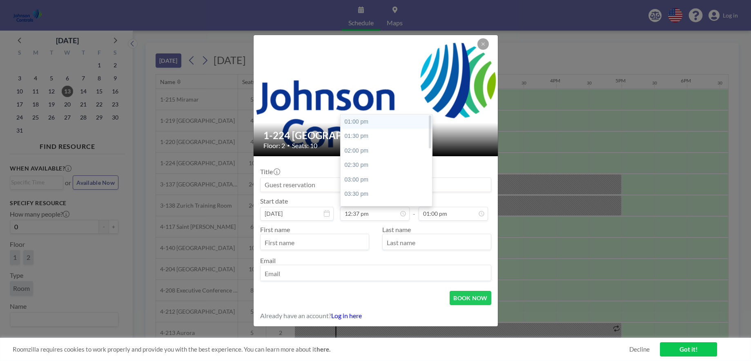 The width and height of the screenshot is (751, 361). Describe the element at coordinates (388, 136) in the screenshot. I see `div: 01:30 pm` at that location.